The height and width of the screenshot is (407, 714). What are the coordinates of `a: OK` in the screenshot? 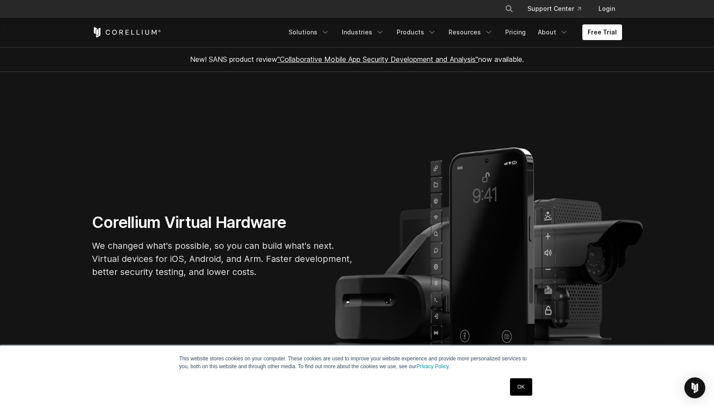 It's located at (521, 387).